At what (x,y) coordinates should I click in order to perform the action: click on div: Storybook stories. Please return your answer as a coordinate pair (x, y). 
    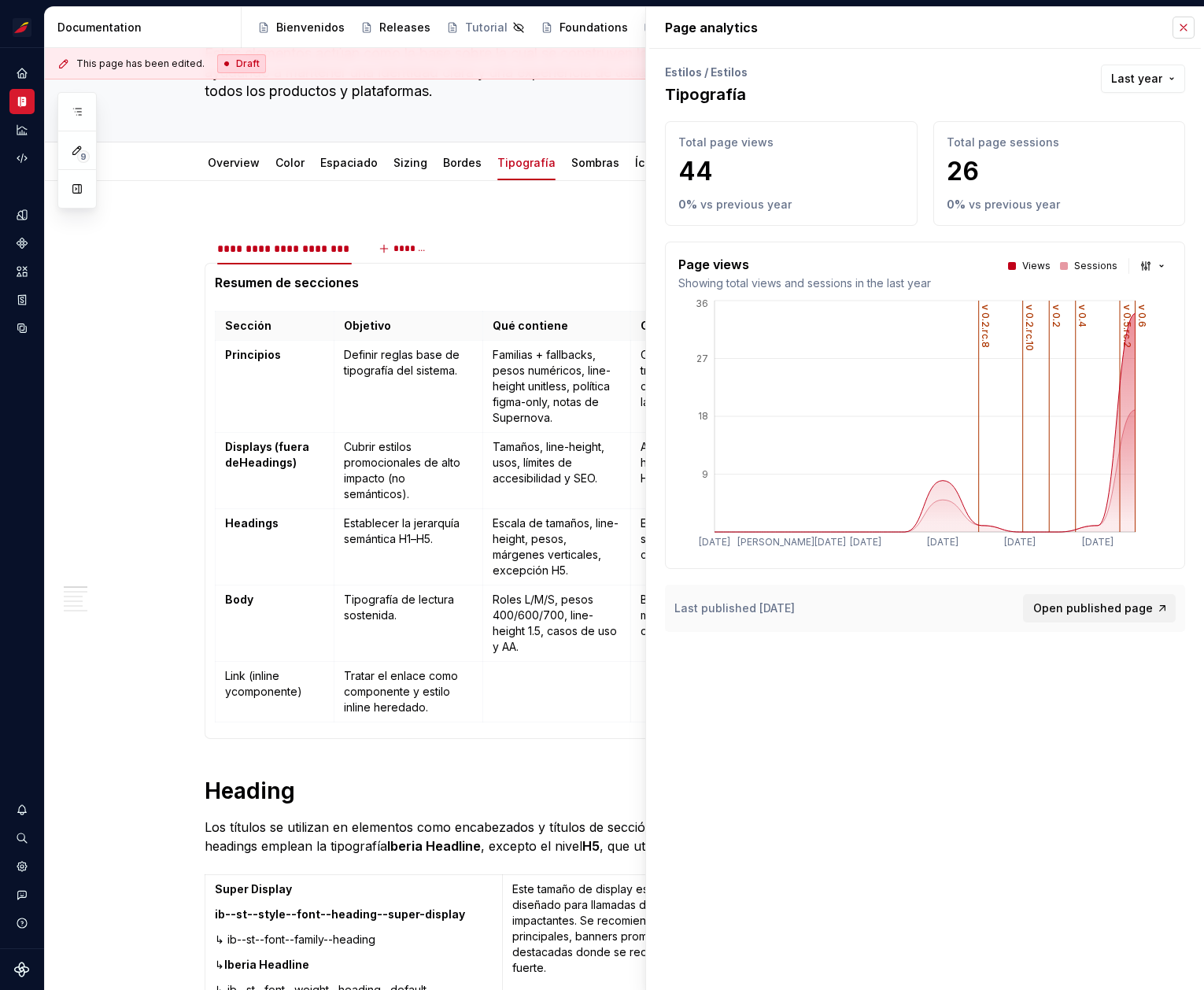
    Looking at the image, I should click on (22, 300).